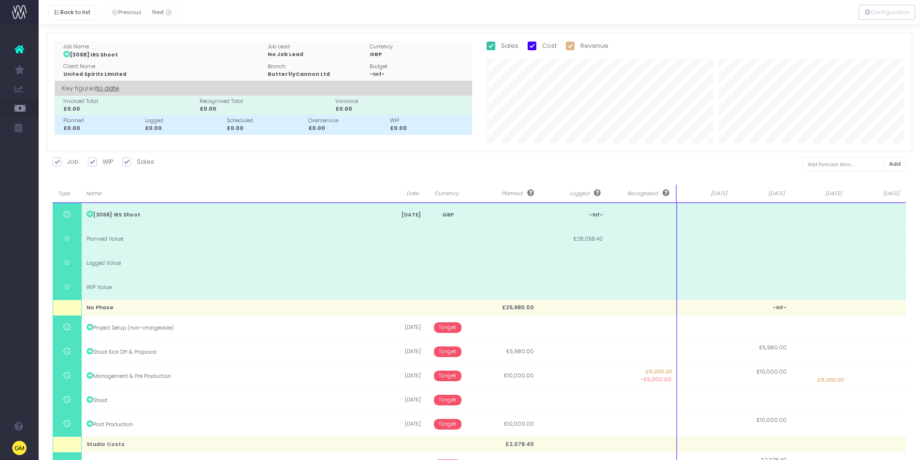 This screenshot has height=460, width=920. What do you see at coordinates (347, 121) in the screenshot?
I see `div: Overservice` at bounding box center [347, 121].